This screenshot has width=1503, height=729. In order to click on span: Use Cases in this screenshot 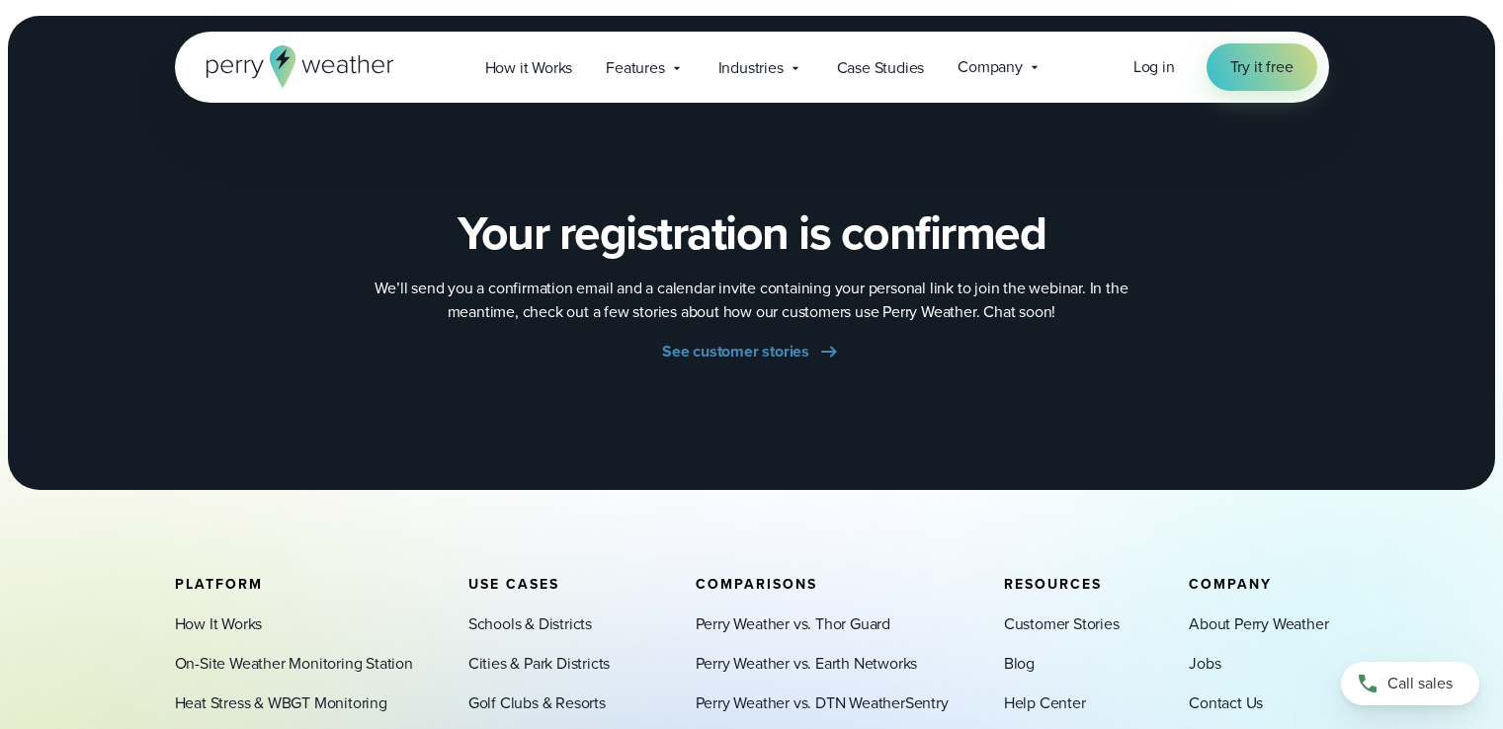, I will do `click(514, 584)`.